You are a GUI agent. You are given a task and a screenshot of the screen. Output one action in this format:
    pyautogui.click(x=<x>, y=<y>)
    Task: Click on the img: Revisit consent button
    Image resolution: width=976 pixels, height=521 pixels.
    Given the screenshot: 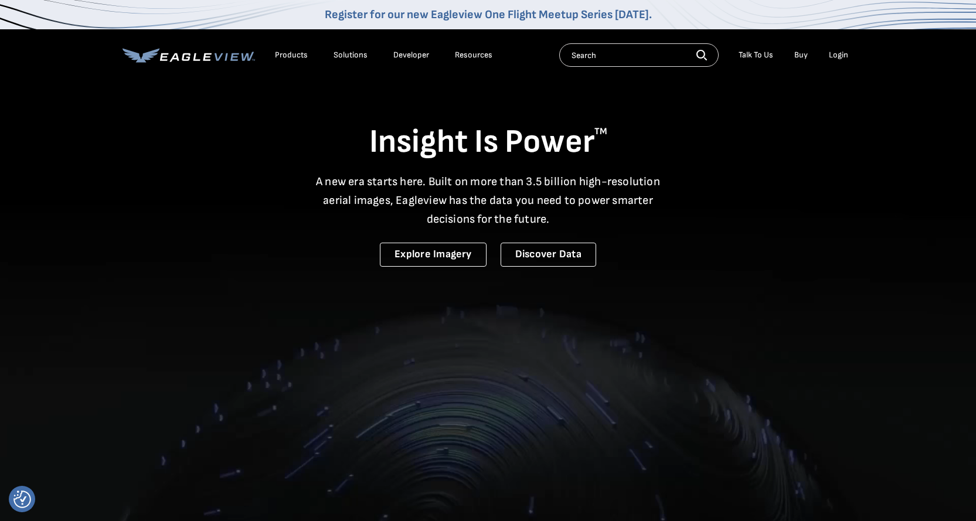 What is the action you would take?
    pyautogui.click(x=22, y=500)
    